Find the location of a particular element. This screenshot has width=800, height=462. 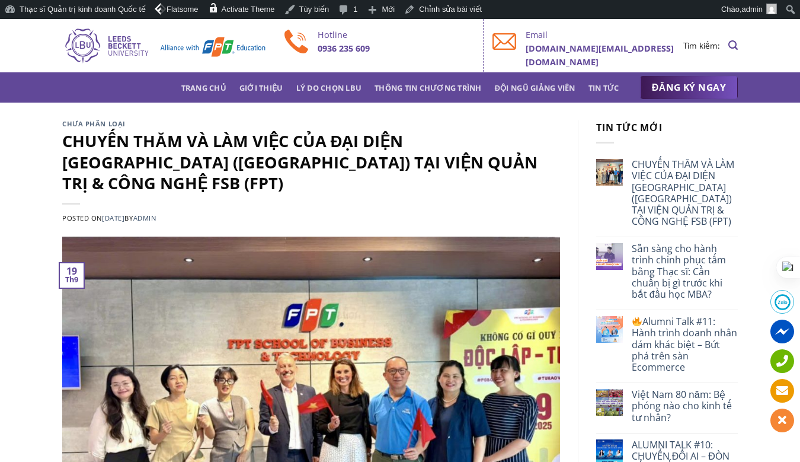

p: Email is located at coordinates (604, 34).